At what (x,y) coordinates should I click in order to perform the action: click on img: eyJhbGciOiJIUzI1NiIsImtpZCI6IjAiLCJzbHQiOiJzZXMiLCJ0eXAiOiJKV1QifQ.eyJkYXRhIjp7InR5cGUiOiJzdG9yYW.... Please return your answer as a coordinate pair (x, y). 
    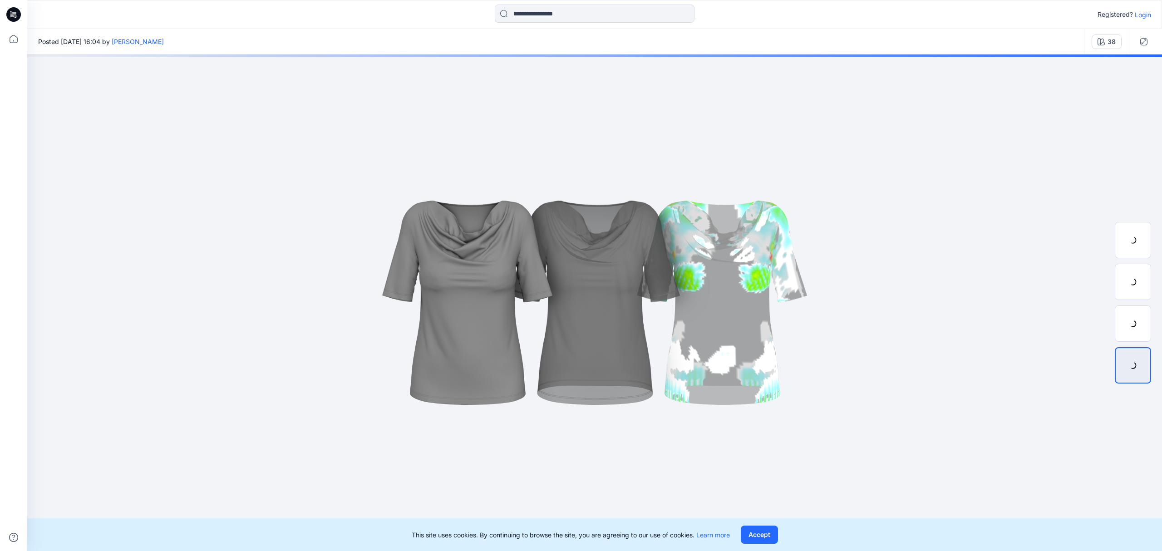
    Looking at the image, I should click on (595, 303).